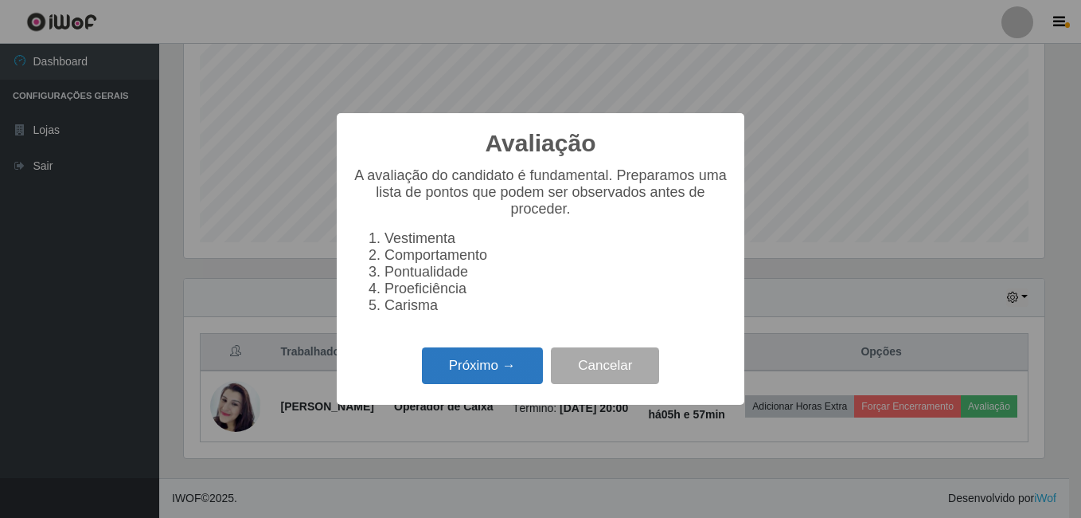 This screenshot has width=1081, height=518. I want to click on h2: Avaliação, so click(541, 143).